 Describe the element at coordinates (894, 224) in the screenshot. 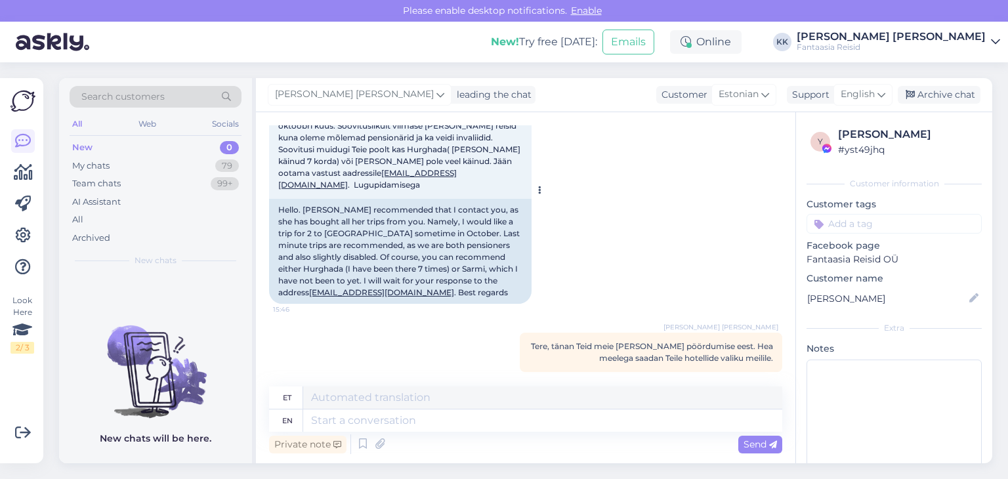

I see `input: Add a tag` at that location.